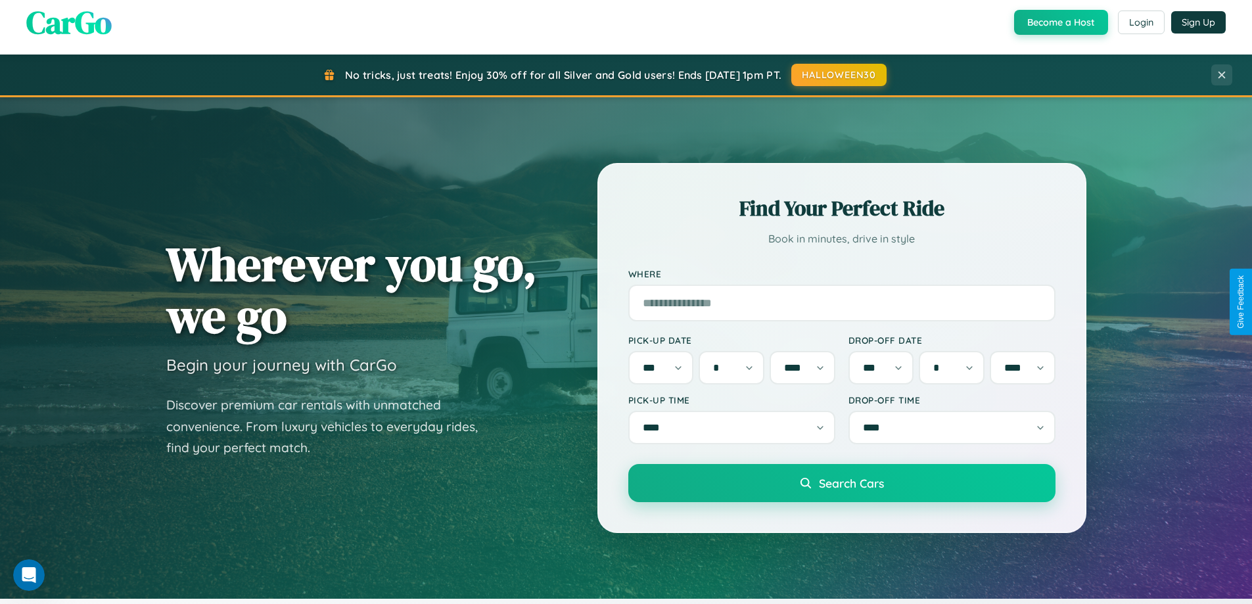 Image resolution: width=1252 pixels, height=604 pixels. Describe the element at coordinates (69, 22) in the screenshot. I see `span: CarGo` at that location.